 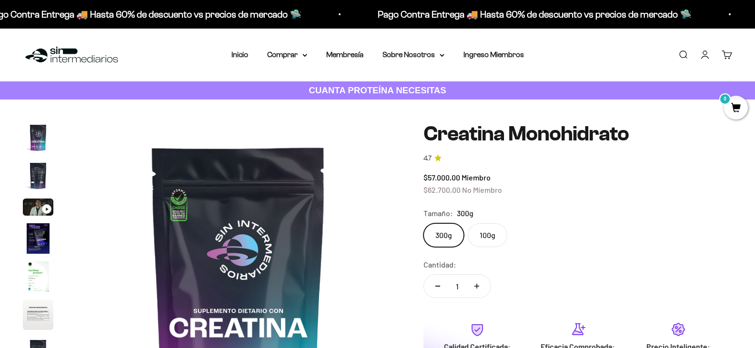 What do you see at coordinates (38, 240) in the screenshot?
I see `button: Ir al artículo 4` at bounding box center [38, 240].